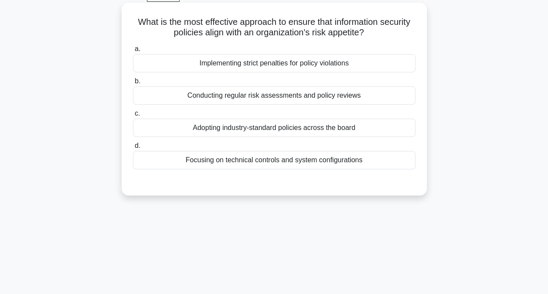  Describe the element at coordinates (274, 160) in the screenshot. I see `div: Focusing on technical controls and system configurations` at that location.